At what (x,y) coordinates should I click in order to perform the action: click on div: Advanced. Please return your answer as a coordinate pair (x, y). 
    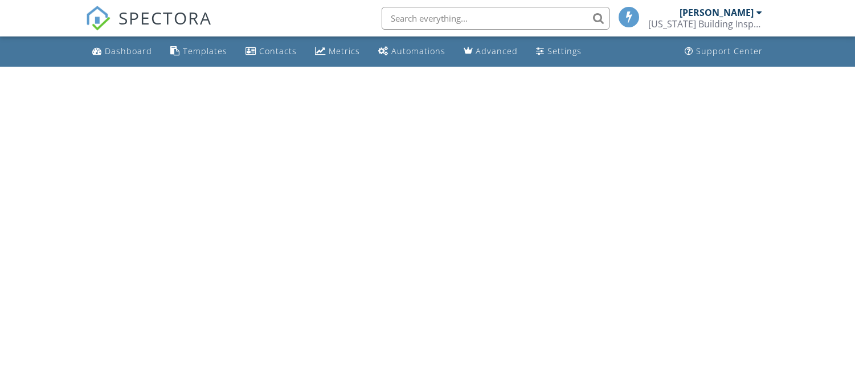
    Looking at the image, I should click on (497, 51).